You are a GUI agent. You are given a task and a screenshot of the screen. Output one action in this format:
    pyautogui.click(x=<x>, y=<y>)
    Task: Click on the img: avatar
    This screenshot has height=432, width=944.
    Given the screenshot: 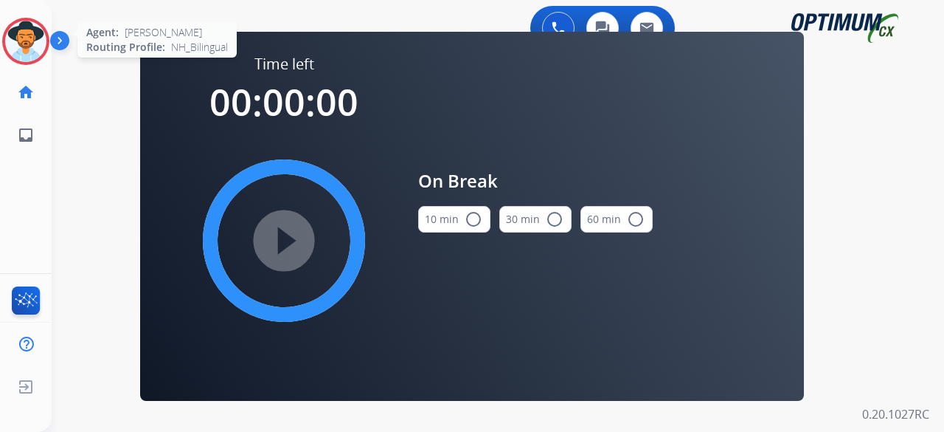 What is the action you would take?
    pyautogui.click(x=26, y=41)
    